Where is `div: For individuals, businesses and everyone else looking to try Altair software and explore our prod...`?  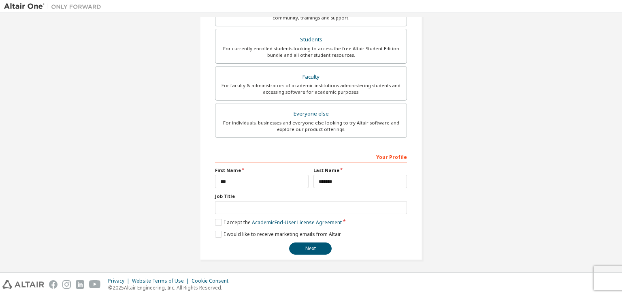
div: For individuals, businesses and everyone else looking to try Altair software and explore our prod... is located at coordinates (311, 126).